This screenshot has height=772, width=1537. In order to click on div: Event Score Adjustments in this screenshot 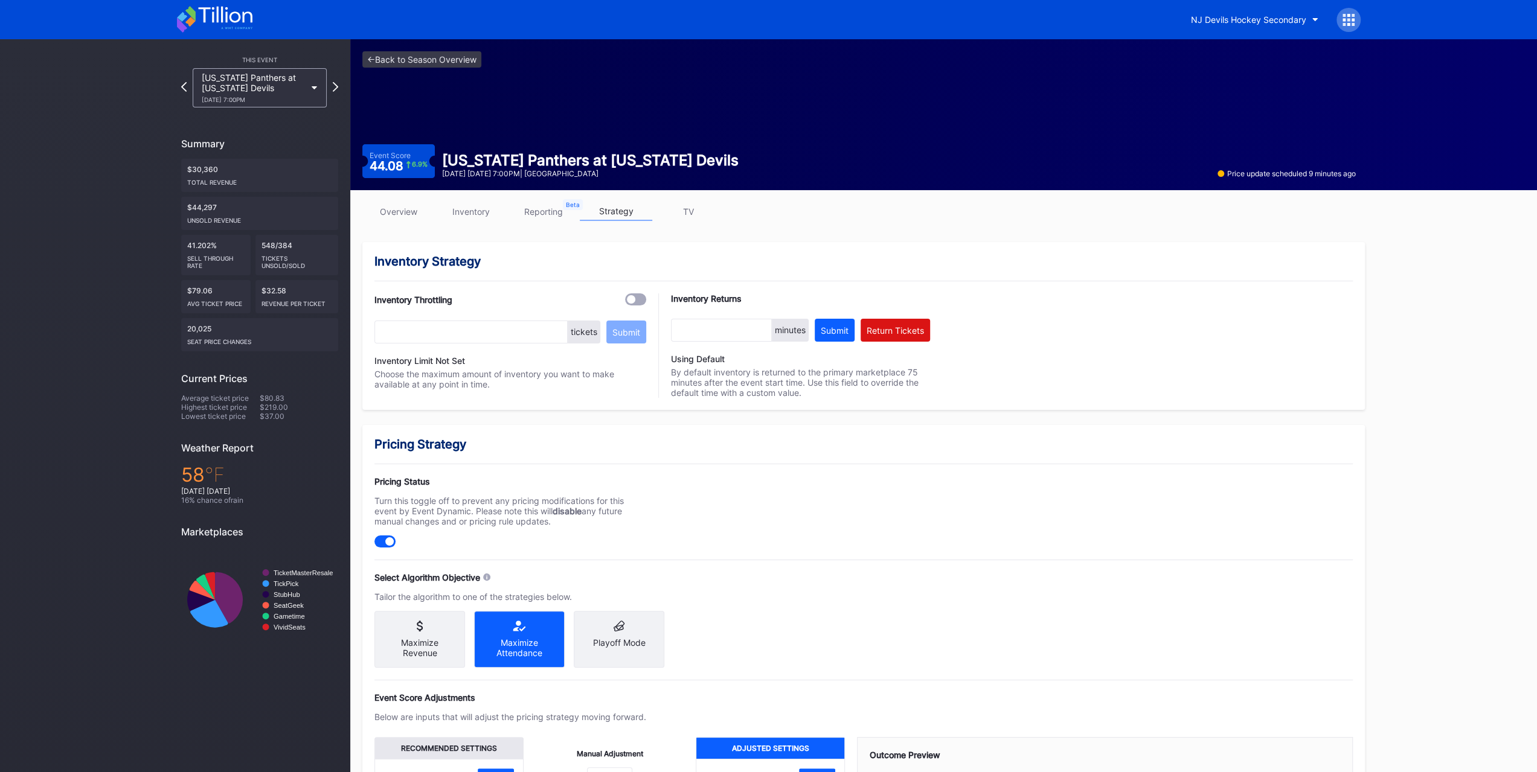, I will do `click(863, 697)`.